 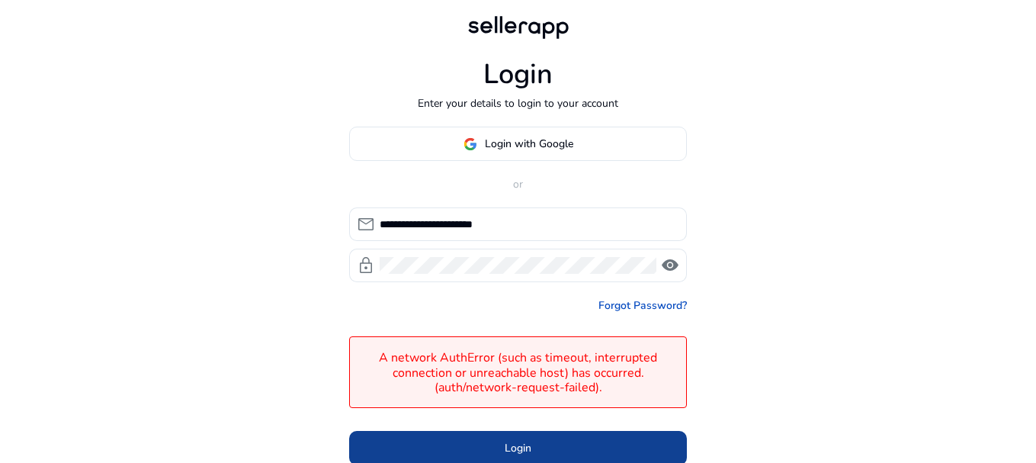 I want to click on p: Enter your details to login to your account, so click(x=518, y=103).